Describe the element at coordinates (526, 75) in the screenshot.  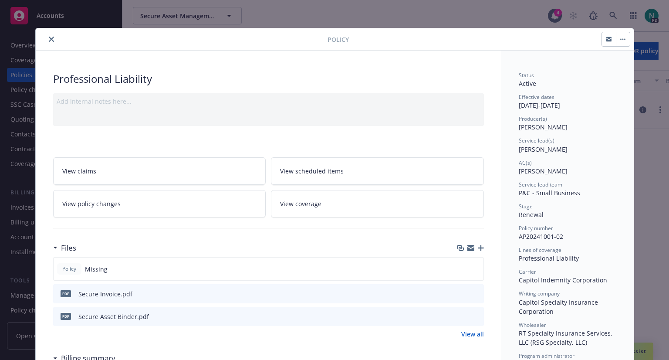
I see `span: Status` at that location.